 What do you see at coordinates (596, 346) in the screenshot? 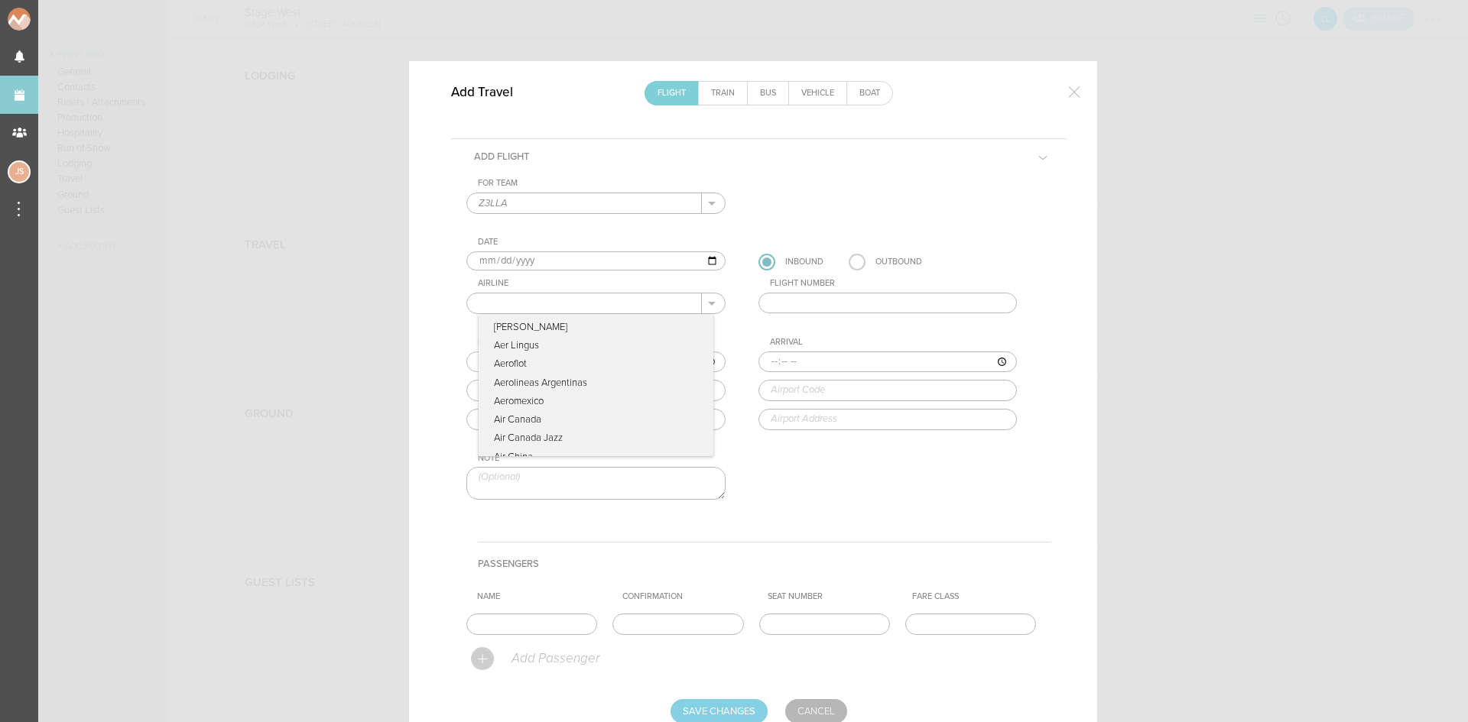
I see `p: Aer Lingus` at bounding box center [596, 346].